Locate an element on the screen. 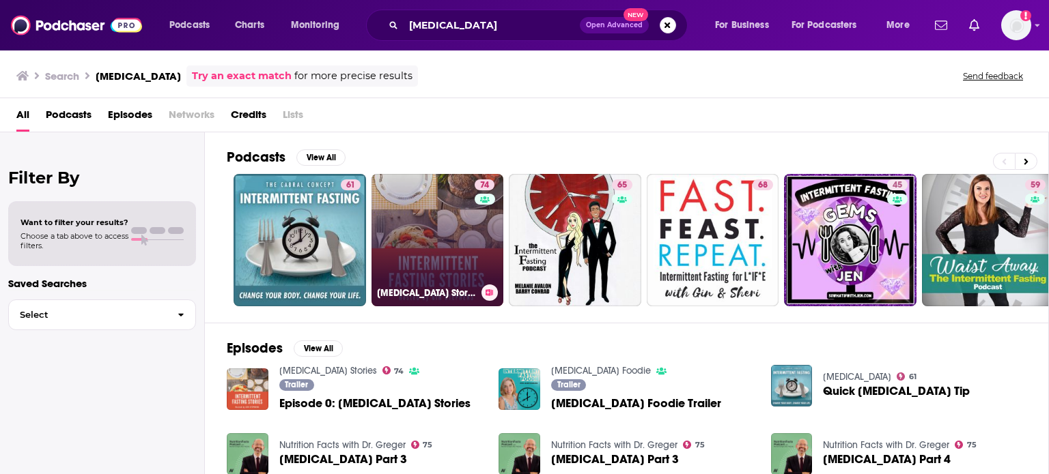 Image resolution: width=1049 pixels, height=474 pixels. span: Networks is located at coordinates (191, 117).